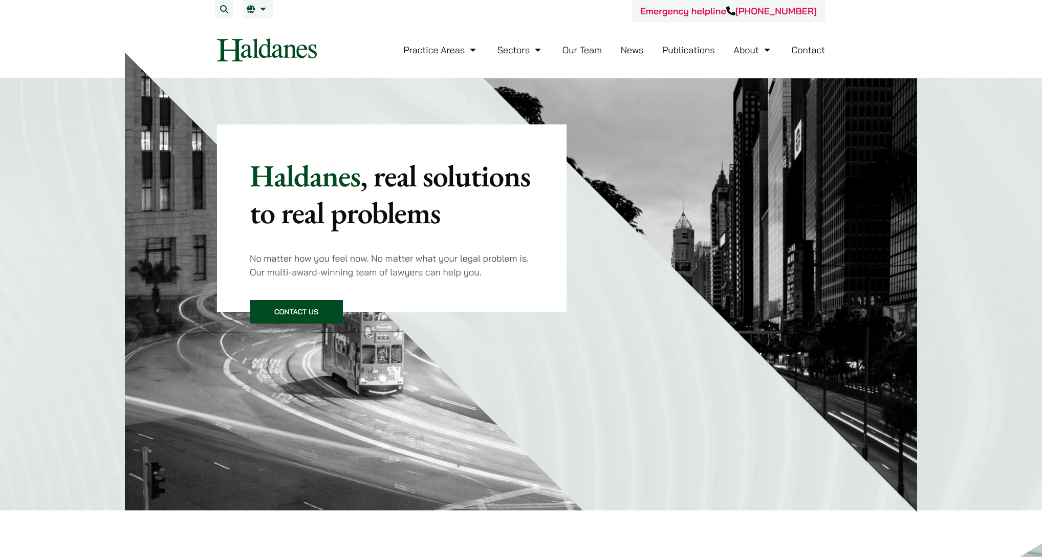  Describe the element at coordinates (390, 194) in the screenshot. I see `mark: , real solutions to real problems` at that location.